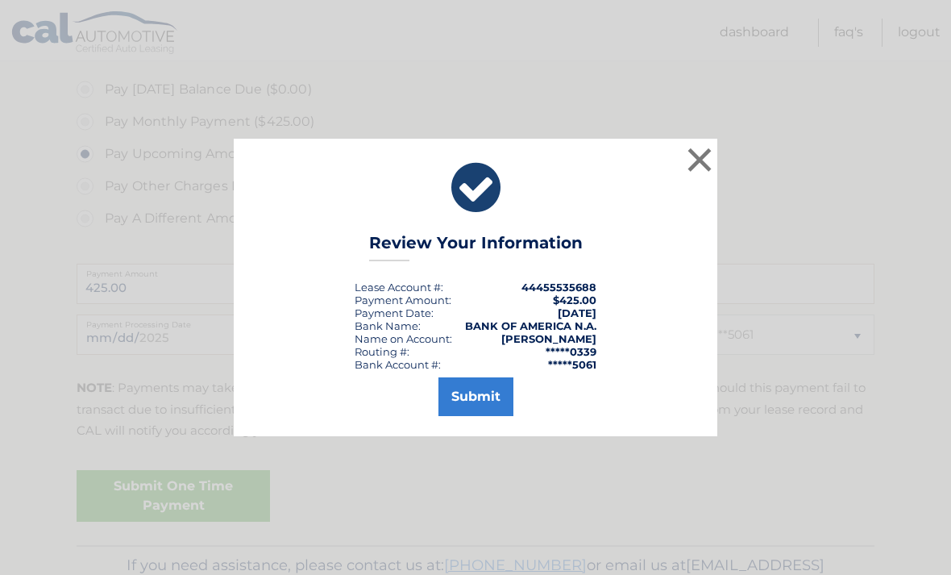  What do you see at coordinates (575, 300) in the screenshot?
I see `span: $425.00` at bounding box center [575, 300].